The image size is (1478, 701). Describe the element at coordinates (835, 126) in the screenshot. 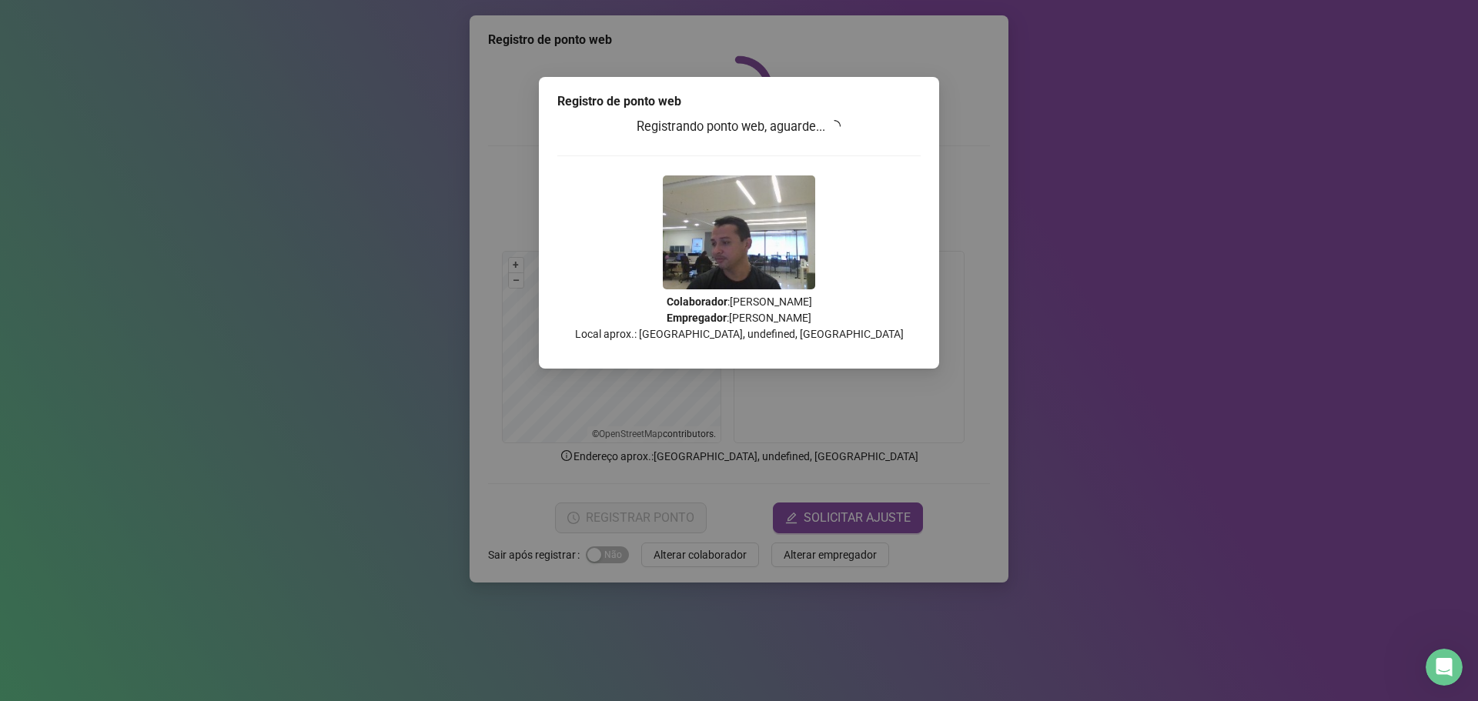

I see `span: loading` at that location.